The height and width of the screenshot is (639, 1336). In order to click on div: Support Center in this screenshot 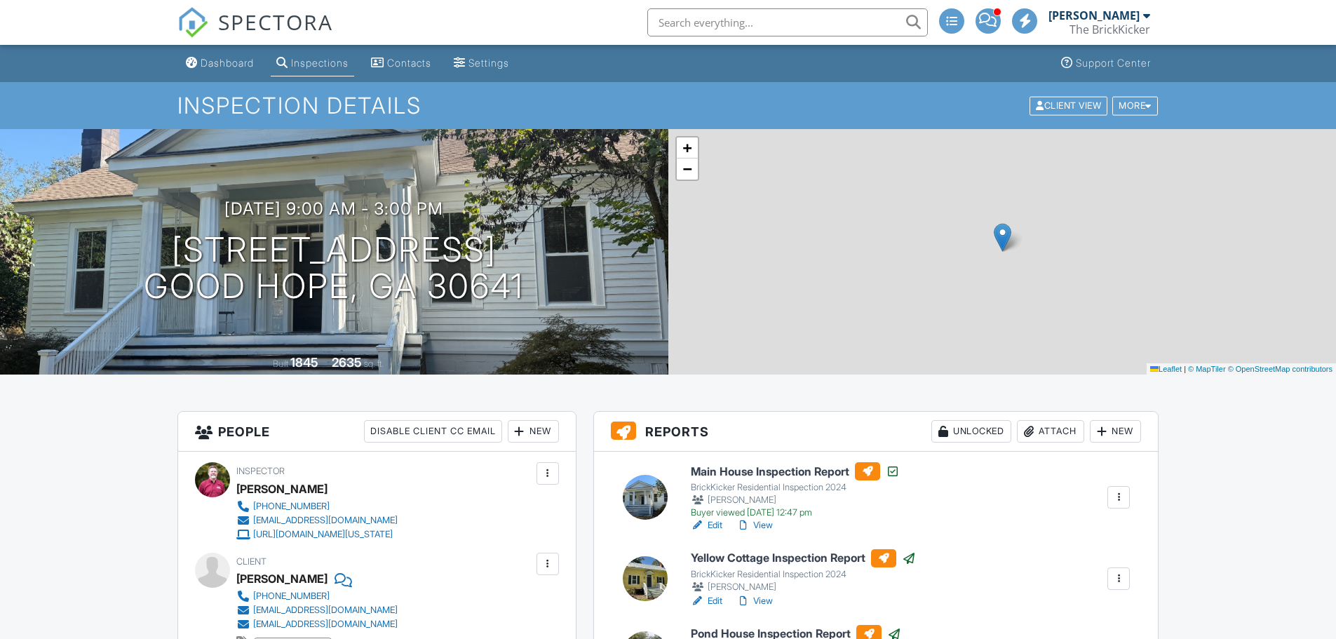, I will do `click(1113, 62)`.